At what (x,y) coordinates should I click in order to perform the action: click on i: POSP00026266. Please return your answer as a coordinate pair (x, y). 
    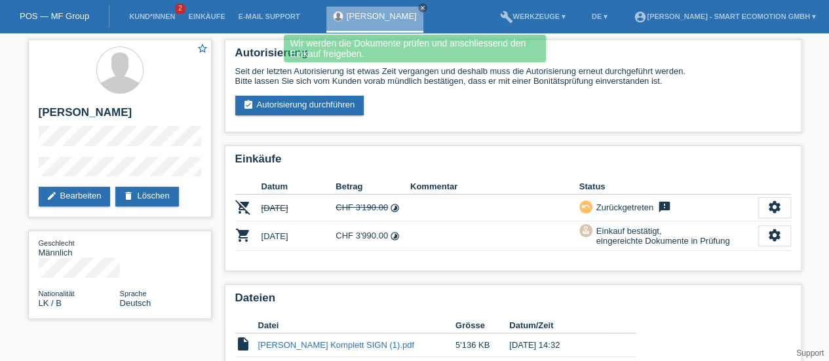
    Looking at the image, I should click on (243, 235).